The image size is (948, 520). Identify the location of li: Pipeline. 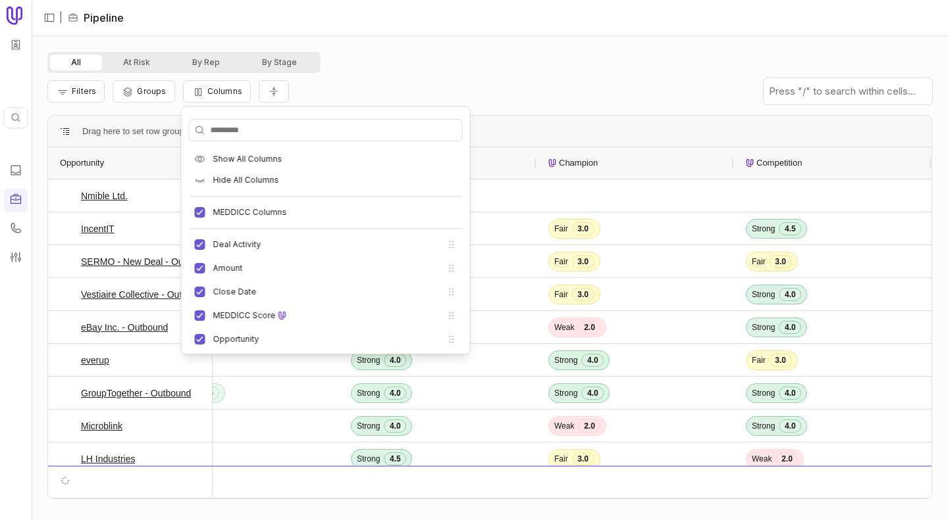
(95, 18).